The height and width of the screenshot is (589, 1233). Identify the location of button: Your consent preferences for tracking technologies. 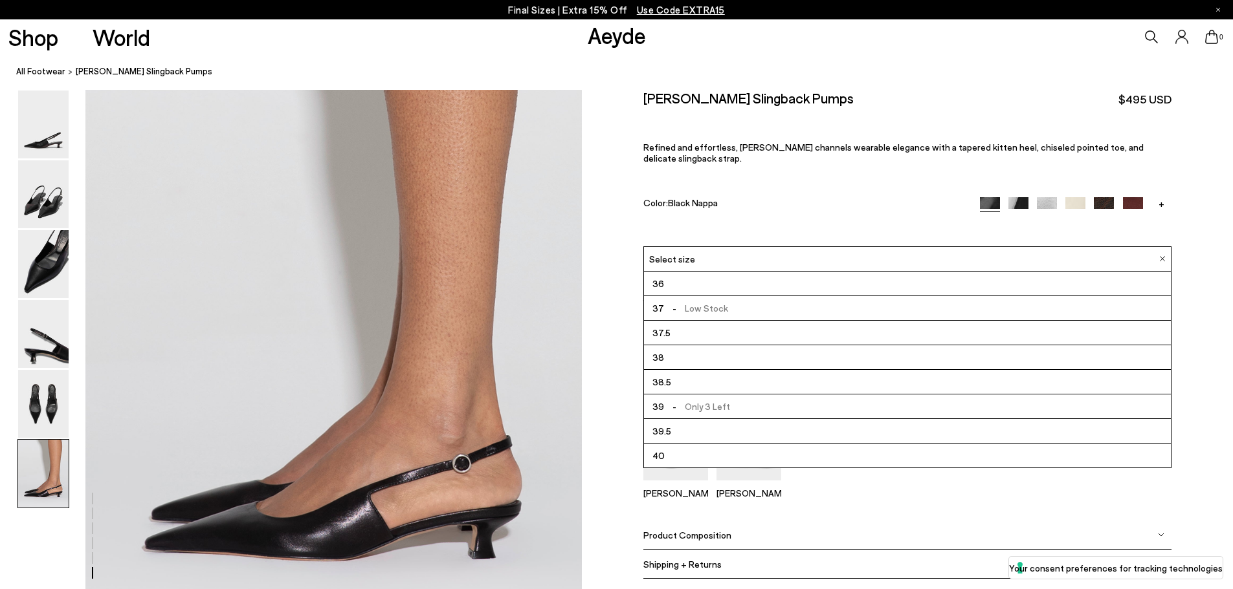
(1115, 568).